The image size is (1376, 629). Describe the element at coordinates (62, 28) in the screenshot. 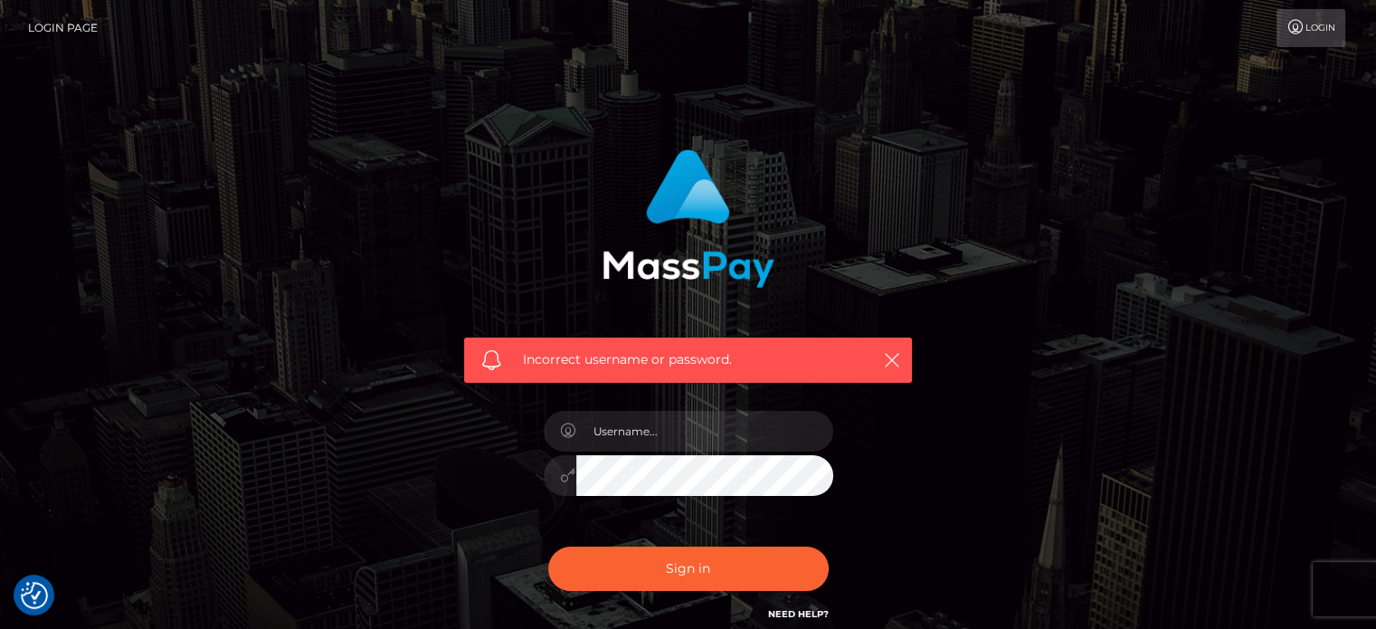

I see `a: Login Page` at that location.